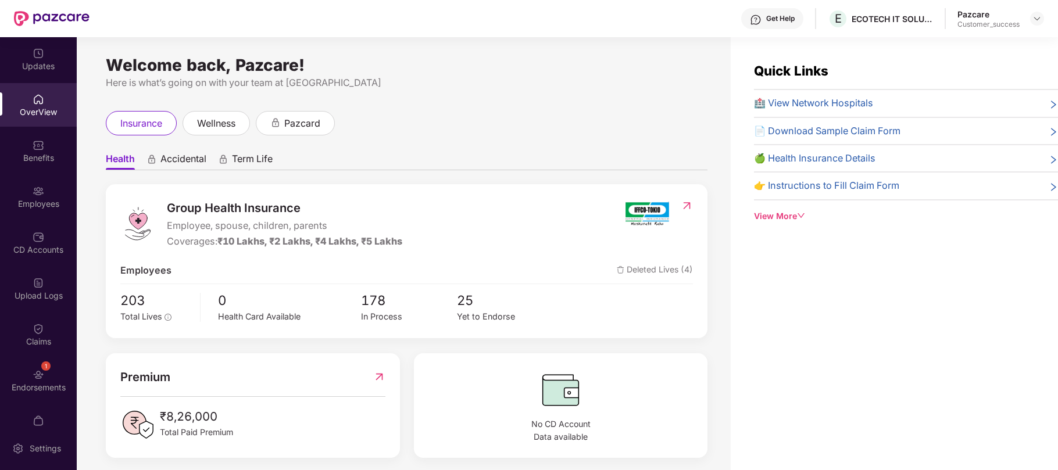  I want to click on img: svg+xml;base64,PHN2ZyBpZD0iRW5kb3JzZW1lbnRzIiB4bWxucz0iaHR0cDovL3d3dy53My5vcmcvMjAwMC9zdmciIHdpZH..., so click(38, 375).